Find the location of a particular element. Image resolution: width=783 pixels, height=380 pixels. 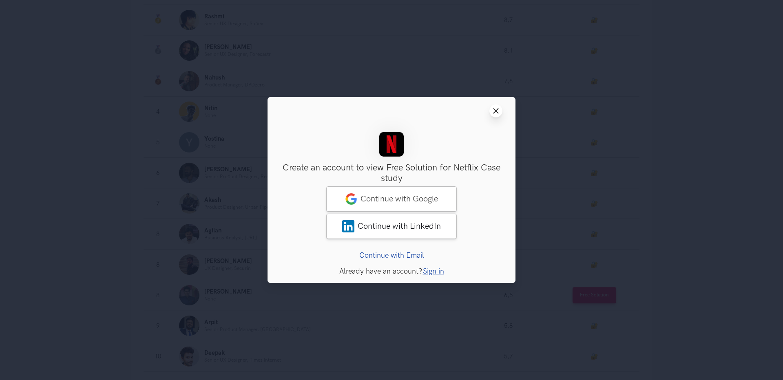

span: Continue with LinkedIn is located at coordinates (399, 226).